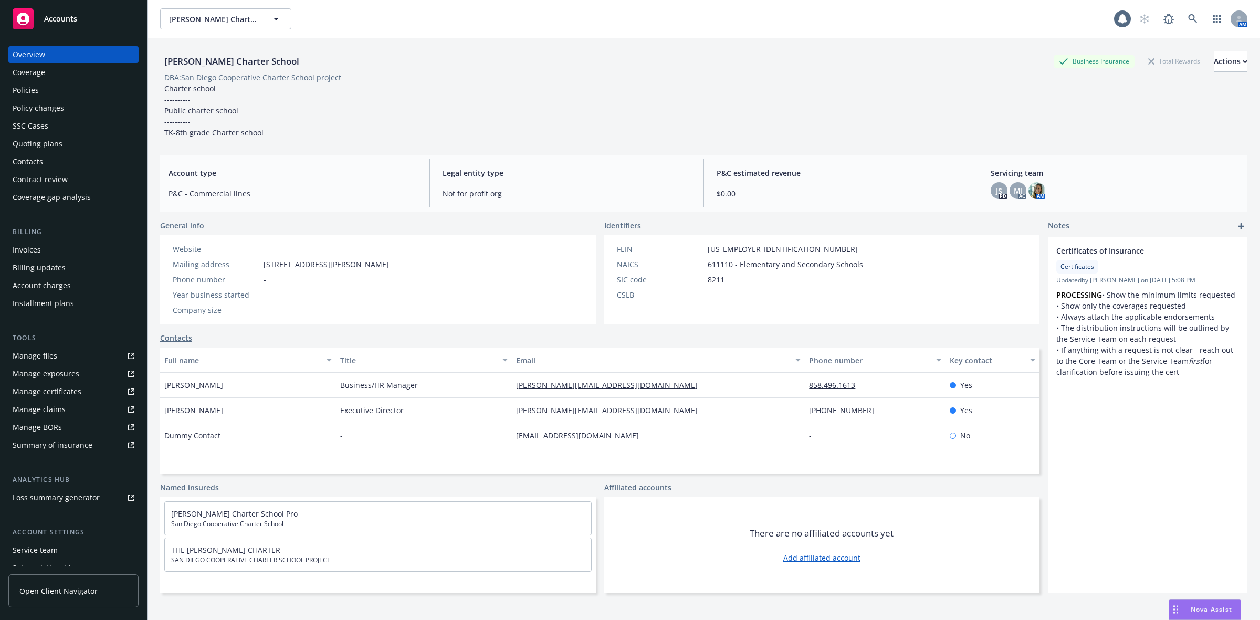 This screenshot has width=1260, height=620. I want to click on a: Contract review, so click(74, 180).